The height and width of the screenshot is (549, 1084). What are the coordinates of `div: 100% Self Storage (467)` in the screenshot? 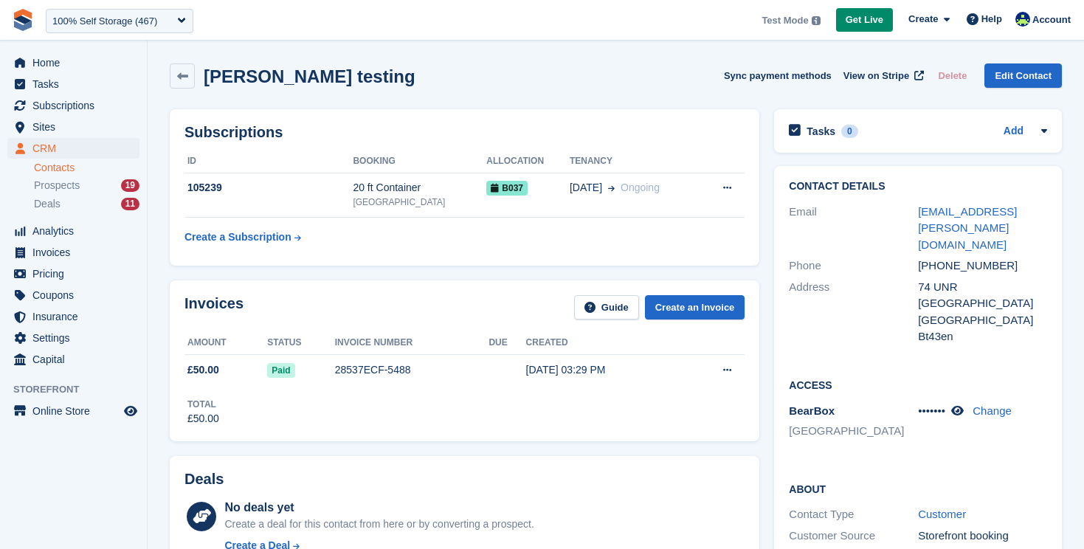 It's located at (105, 21).